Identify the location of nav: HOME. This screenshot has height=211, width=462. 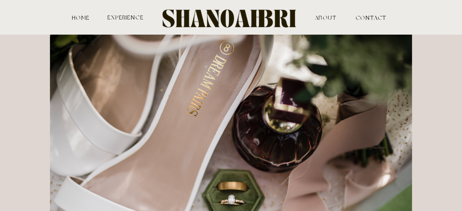
(81, 17).